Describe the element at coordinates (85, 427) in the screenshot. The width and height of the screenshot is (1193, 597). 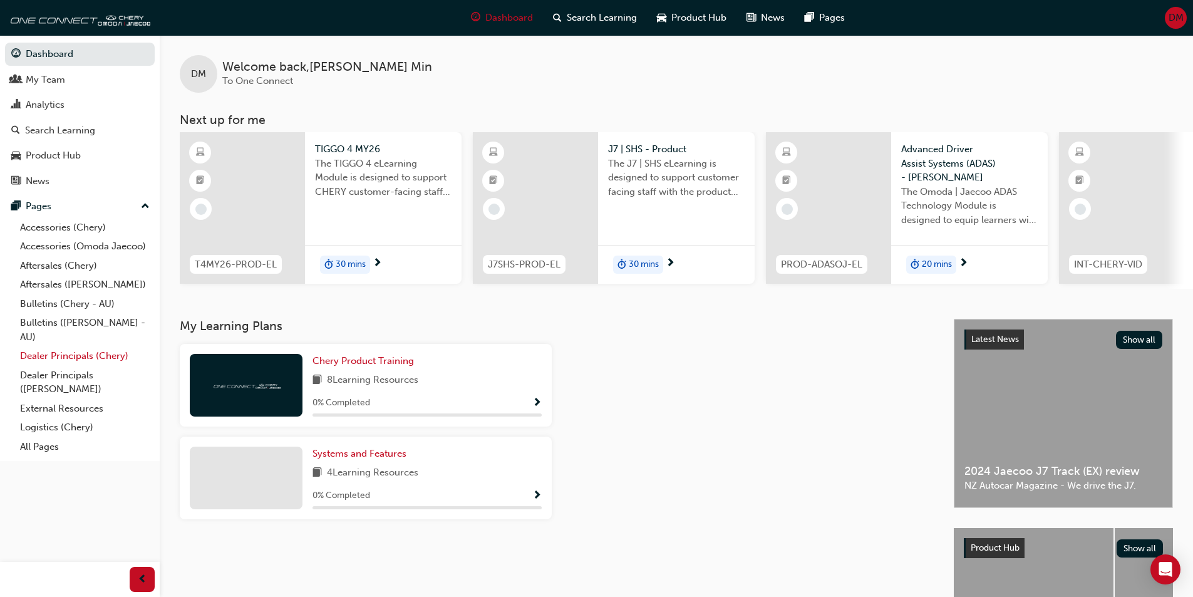
I see `a: Logistics (Chery)` at that location.